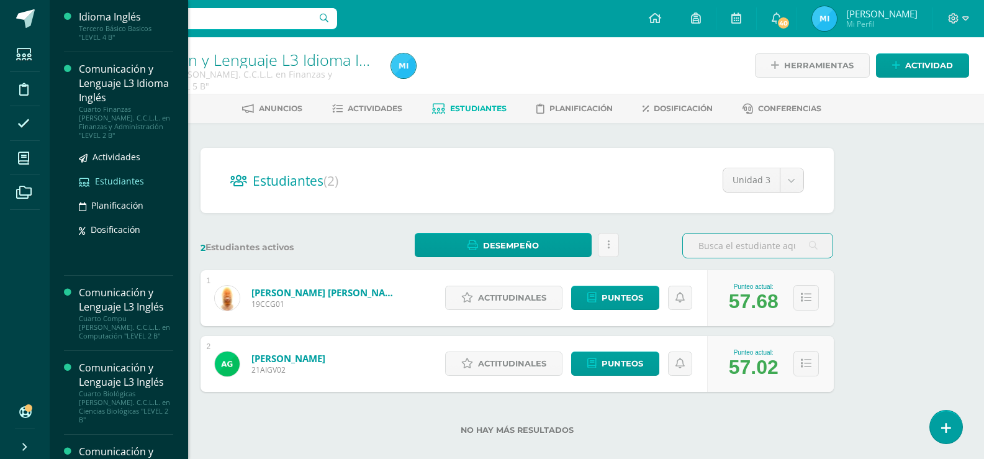 This screenshot has width=984, height=459. Describe the element at coordinates (246, 60) in the screenshot. I see `a: Comunicación y Lenguaje L3 Idioma Inglés` at that location.